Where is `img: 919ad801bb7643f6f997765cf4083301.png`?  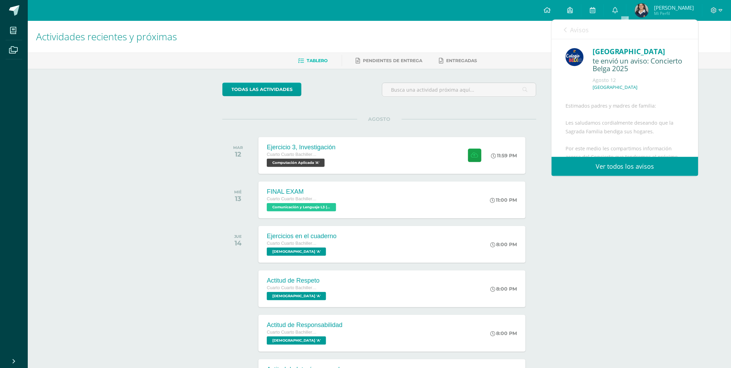
img: 919ad801bb7643f6f997765cf4083301.png is located at coordinates (575, 57).